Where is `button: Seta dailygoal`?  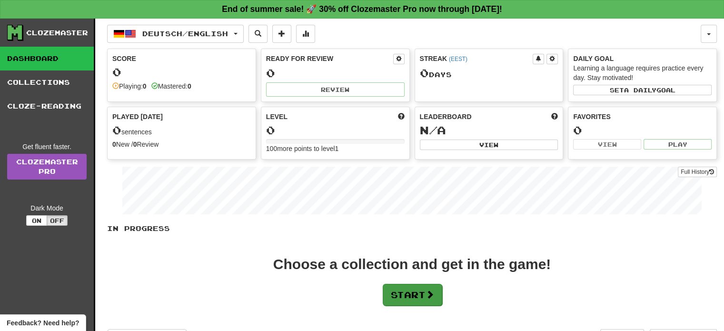 button: Seta dailygoal is located at coordinates (642, 90).